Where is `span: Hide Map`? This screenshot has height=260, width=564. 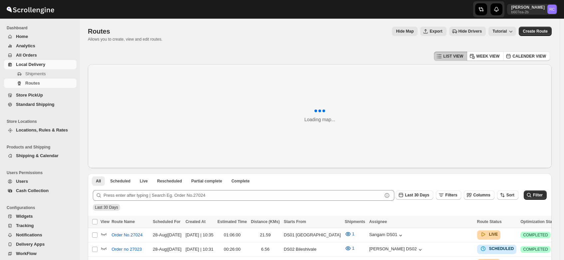 span: Hide Map is located at coordinates (405, 31).